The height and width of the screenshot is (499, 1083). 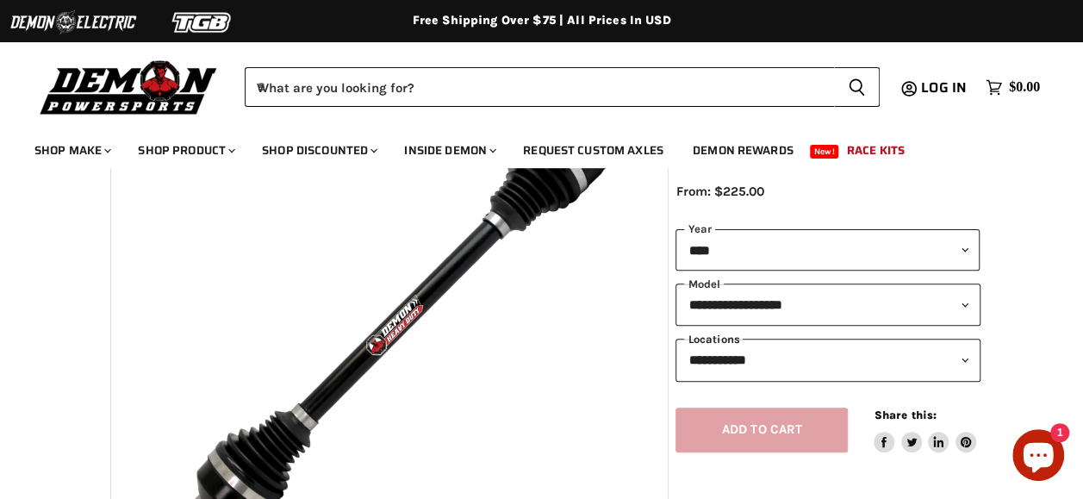 What do you see at coordinates (318, 150) in the screenshot?
I see `a: Shop Discounted` at bounding box center [318, 150].